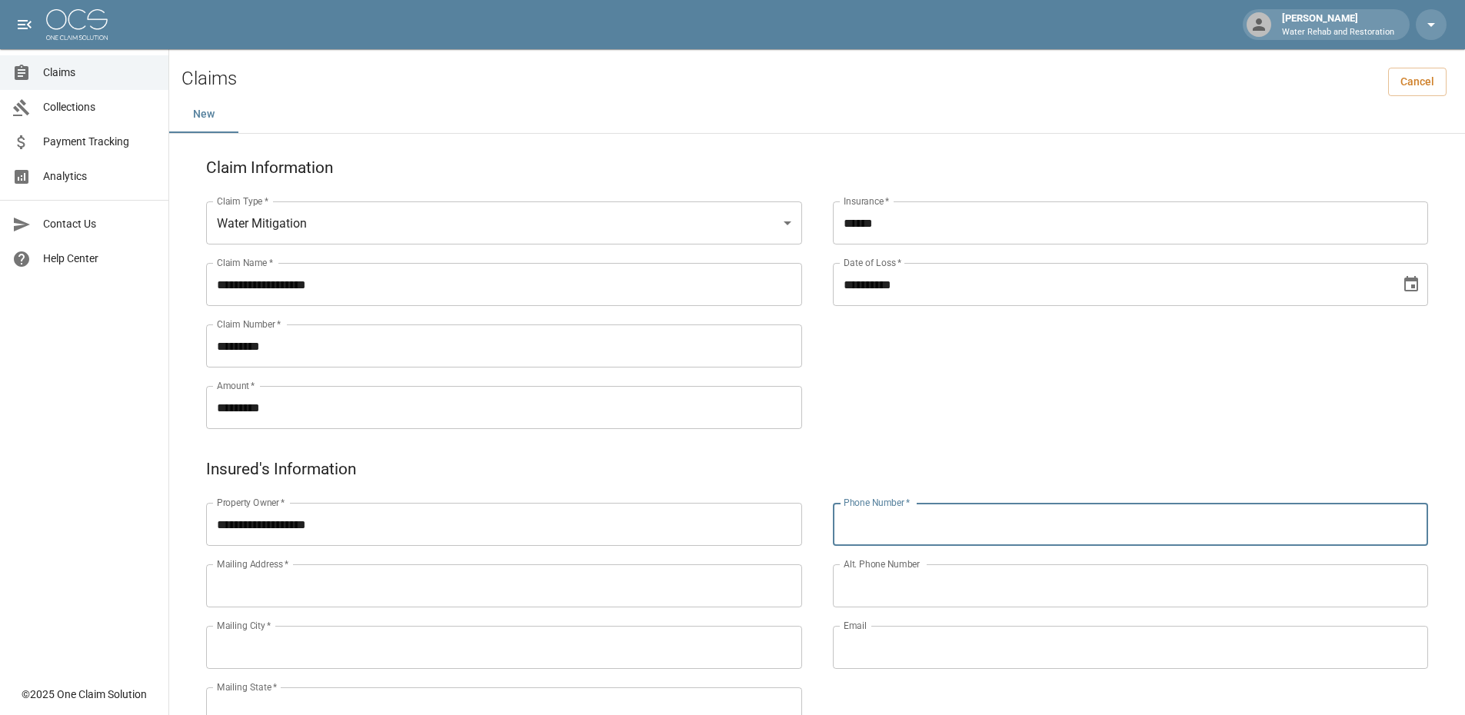 Image resolution: width=1465 pixels, height=715 pixels. What do you see at coordinates (1411, 284) in the screenshot?
I see `button: Choose date, selected date is Jul 24, 2025` at bounding box center [1411, 284].